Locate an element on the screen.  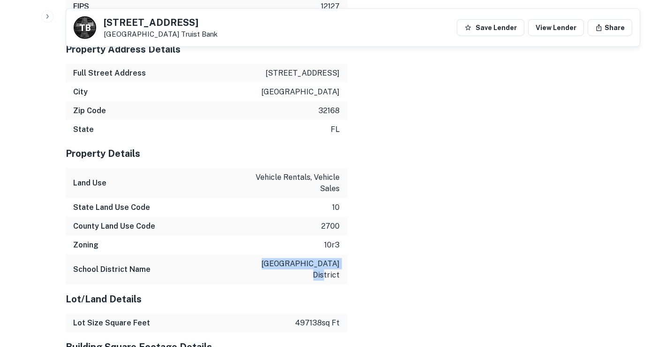
h6: FIPS is located at coordinates (81, 7).